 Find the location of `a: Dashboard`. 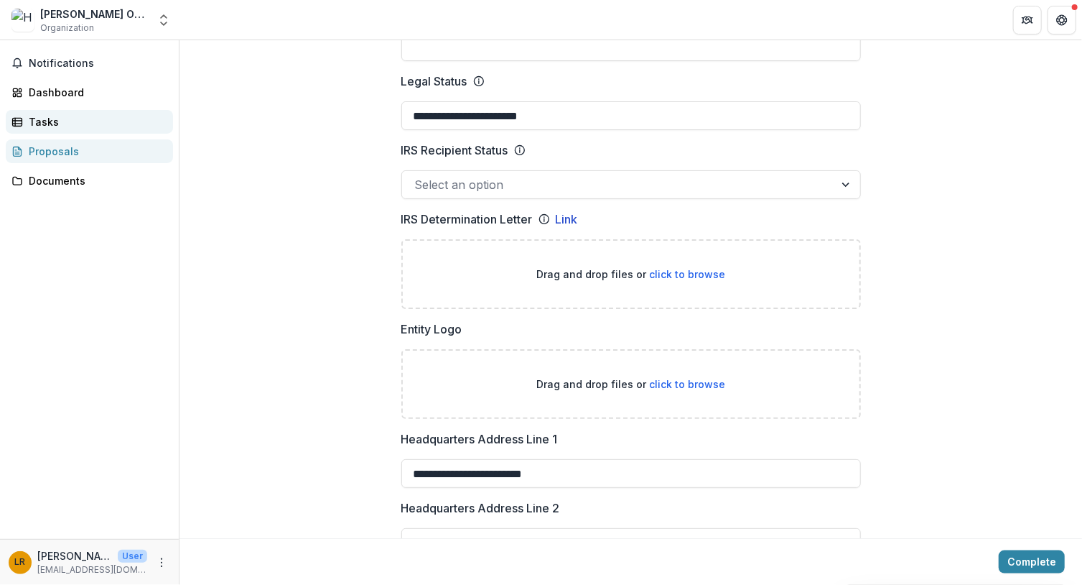

a: Dashboard is located at coordinates (89, 92).